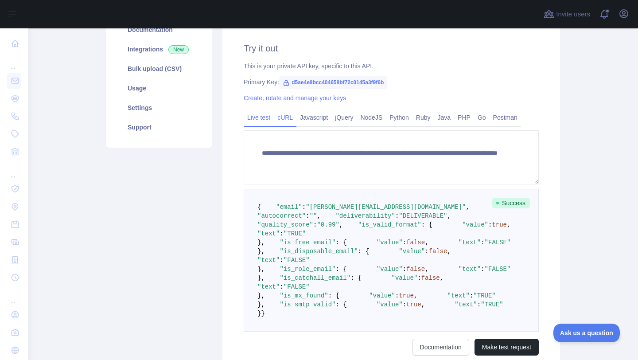 The image size is (638, 360). Describe the element at coordinates (423, 117) in the screenshot. I see `a: Ruby` at that location.